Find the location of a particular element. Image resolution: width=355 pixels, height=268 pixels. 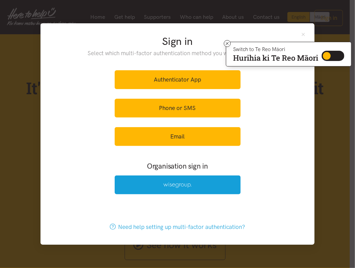

a: Authenticator App is located at coordinates (177, 80).